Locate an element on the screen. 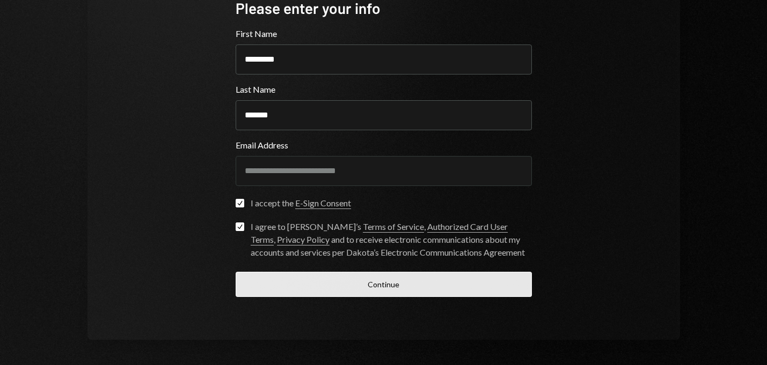  button: Continue is located at coordinates (384, 284).